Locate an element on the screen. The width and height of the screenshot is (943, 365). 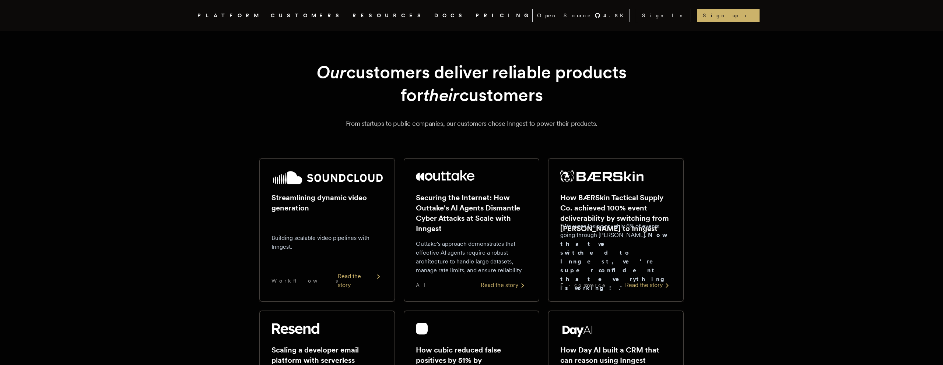
span: Workflows is located at coordinates (305, 281).